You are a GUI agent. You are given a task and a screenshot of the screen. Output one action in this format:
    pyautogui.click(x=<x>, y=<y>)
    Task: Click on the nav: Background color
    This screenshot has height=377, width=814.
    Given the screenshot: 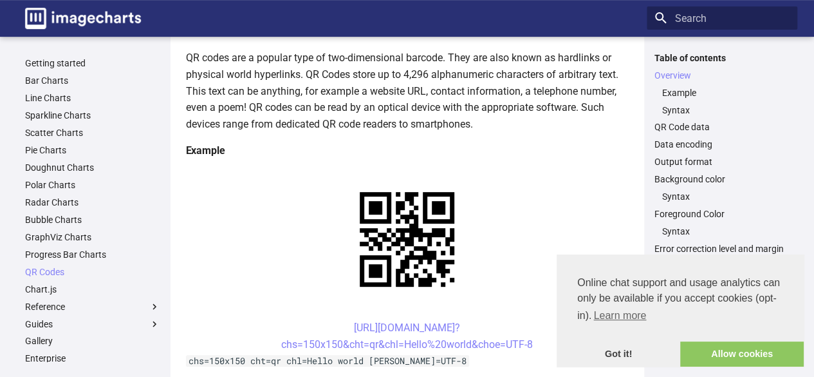 What is the action you would take?
    pyautogui.click(x=722, y=196)
    